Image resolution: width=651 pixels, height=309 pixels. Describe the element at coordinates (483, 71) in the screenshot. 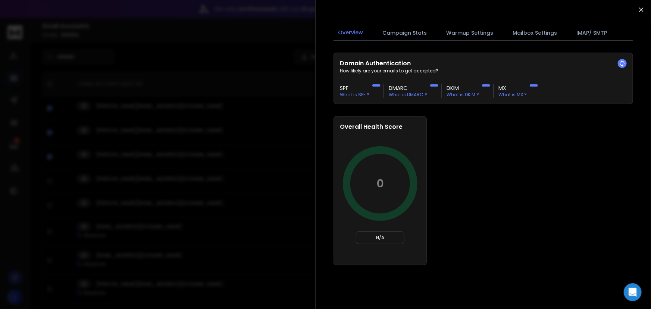

I see `p: How likely are your emails to get accepted?` at that location.